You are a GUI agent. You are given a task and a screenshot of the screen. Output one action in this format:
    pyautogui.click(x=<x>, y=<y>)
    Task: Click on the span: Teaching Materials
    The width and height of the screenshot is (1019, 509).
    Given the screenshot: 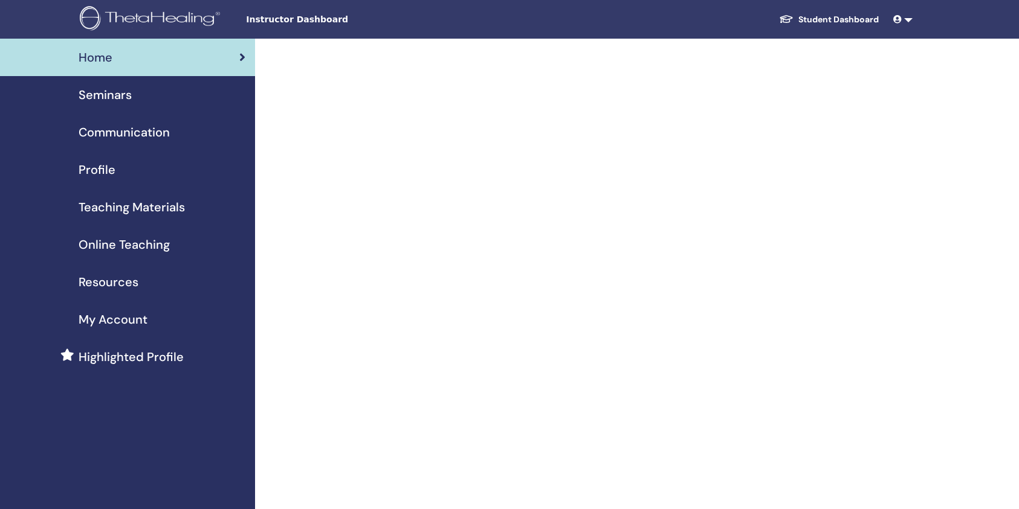 What is the action you would take?
    pyautogui.click(x=132, y=207)
    